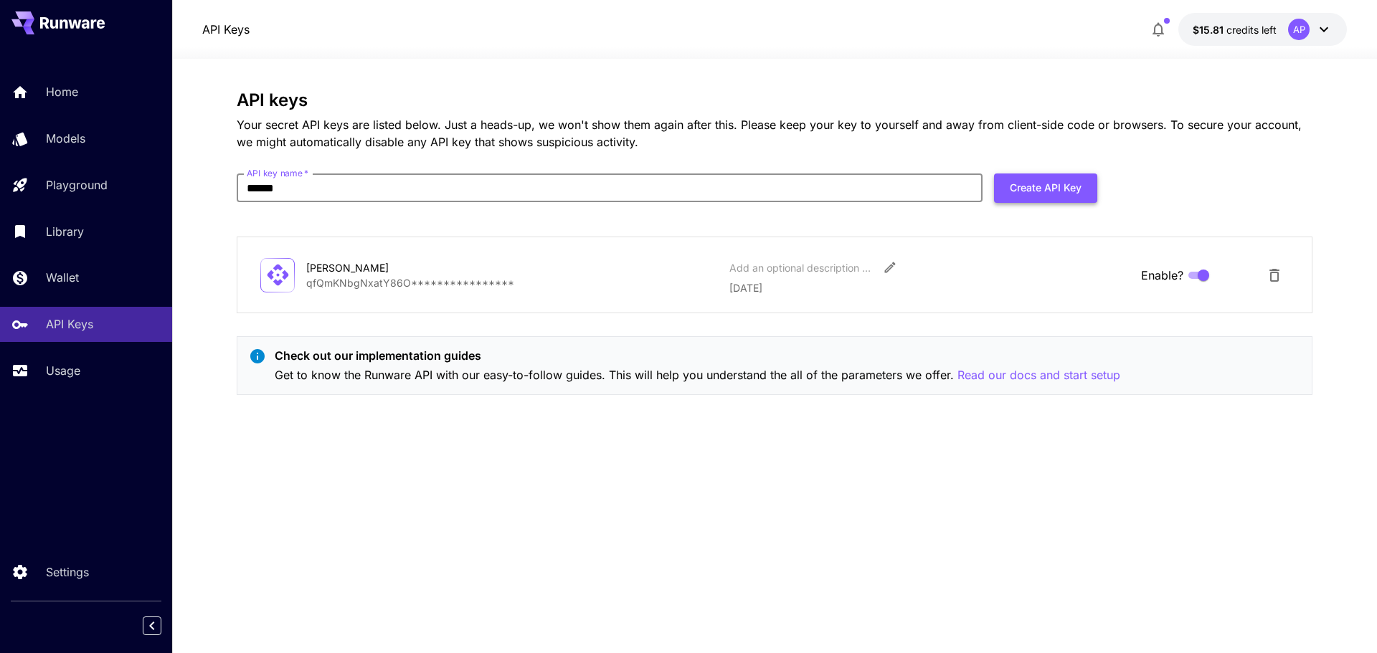  What do you see at coordinates (1251, 29) in the screenshot?
I see `span: credits left` at bounding box center [1251, 29].